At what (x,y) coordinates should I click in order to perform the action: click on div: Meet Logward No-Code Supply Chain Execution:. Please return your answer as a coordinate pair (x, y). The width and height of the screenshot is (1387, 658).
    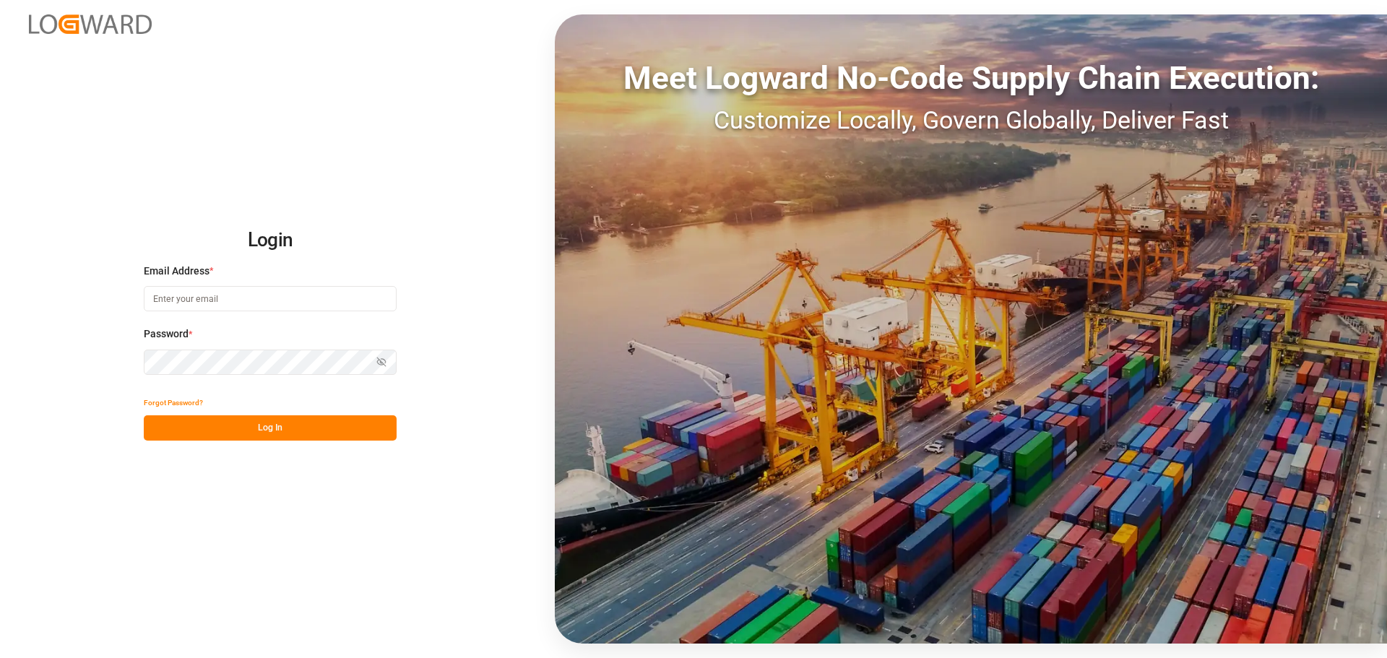
    Looking at the image, I should click on (971, 78).